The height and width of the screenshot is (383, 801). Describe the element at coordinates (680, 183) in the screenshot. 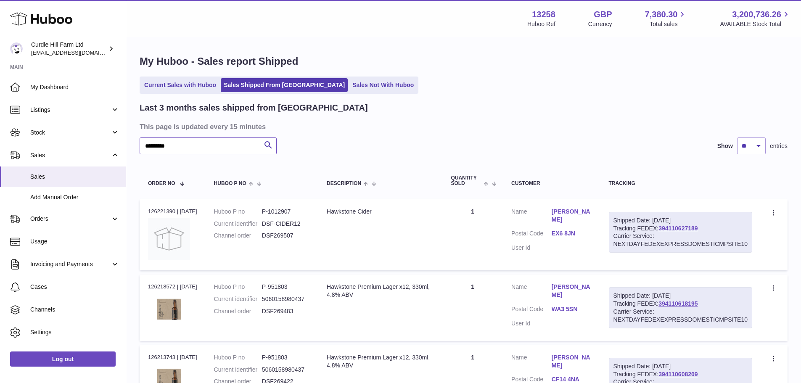

I see `div: Tracking` at that location.